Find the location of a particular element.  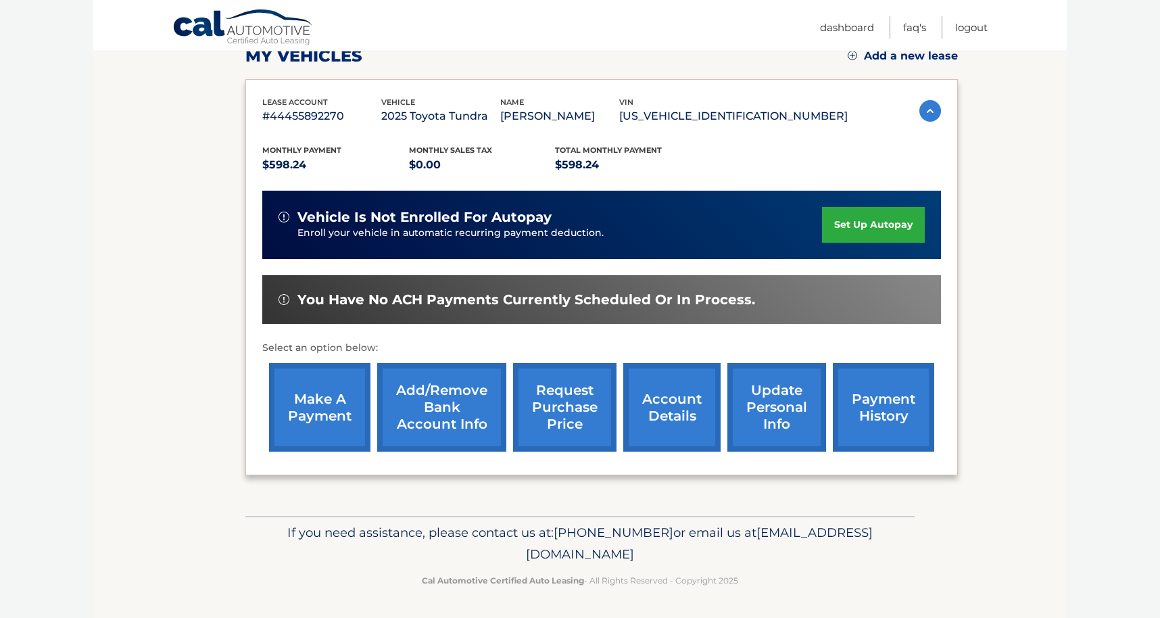

h2: my vehicles is located at coordinates (303, 56).